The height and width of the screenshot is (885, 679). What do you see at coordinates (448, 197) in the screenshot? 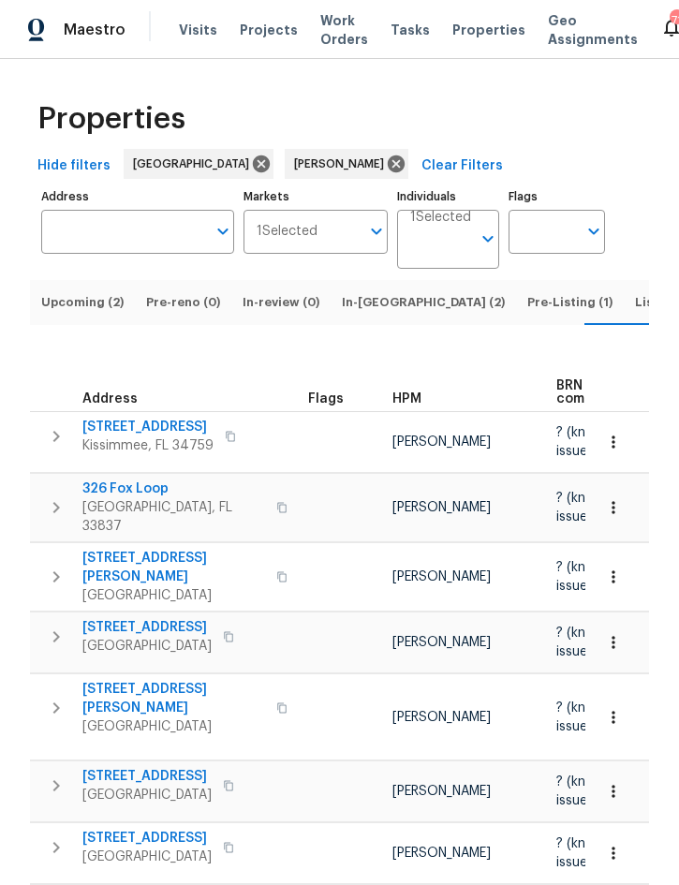
I see `label: Individuals` at bounding box center [448, 197].